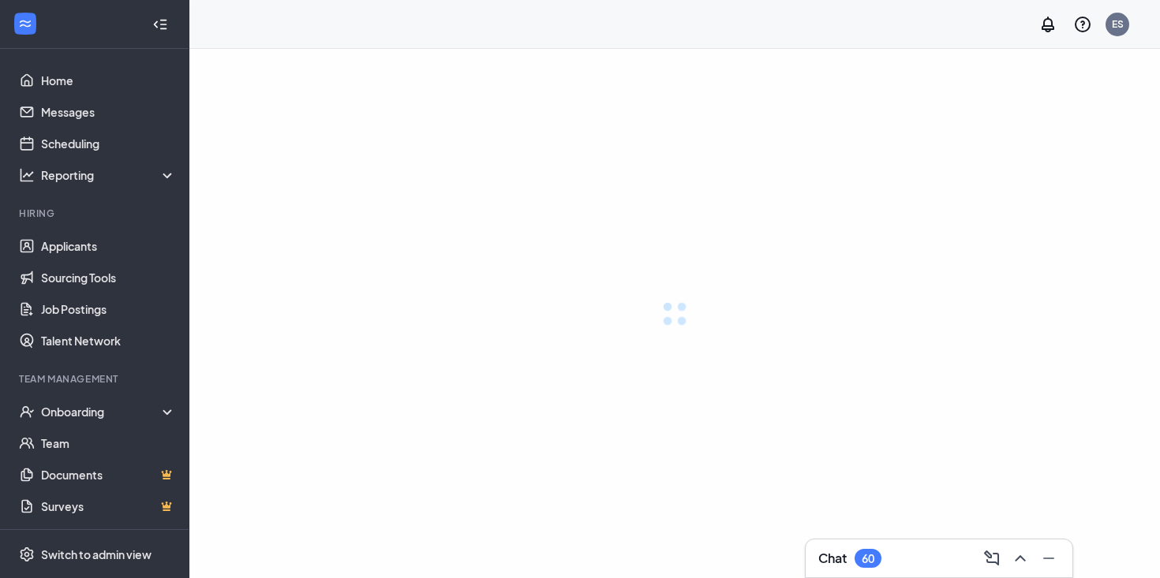 The height and width of the screenshot is (578, 1160). Describe the element at coordinates (108, 144) in the screenshot. I see `a: Scheduling` at that location.